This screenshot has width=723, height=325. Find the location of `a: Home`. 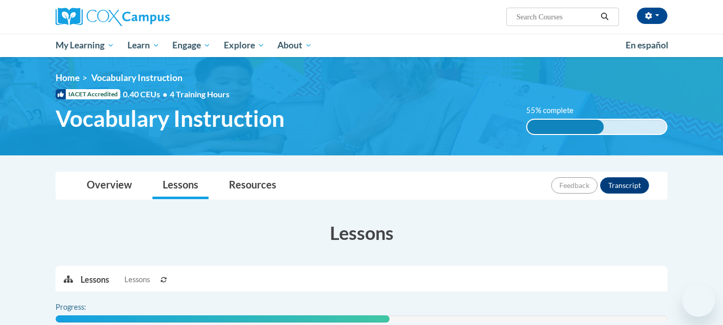

a: Home is located at coordinates (67, 78).